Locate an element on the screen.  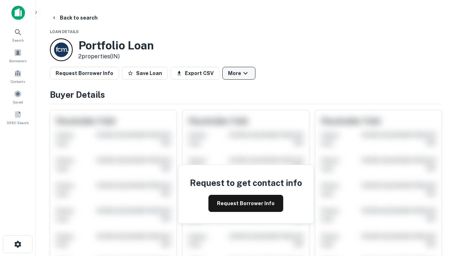
h4: Request to get contact info is located at coordinates (246, 183).